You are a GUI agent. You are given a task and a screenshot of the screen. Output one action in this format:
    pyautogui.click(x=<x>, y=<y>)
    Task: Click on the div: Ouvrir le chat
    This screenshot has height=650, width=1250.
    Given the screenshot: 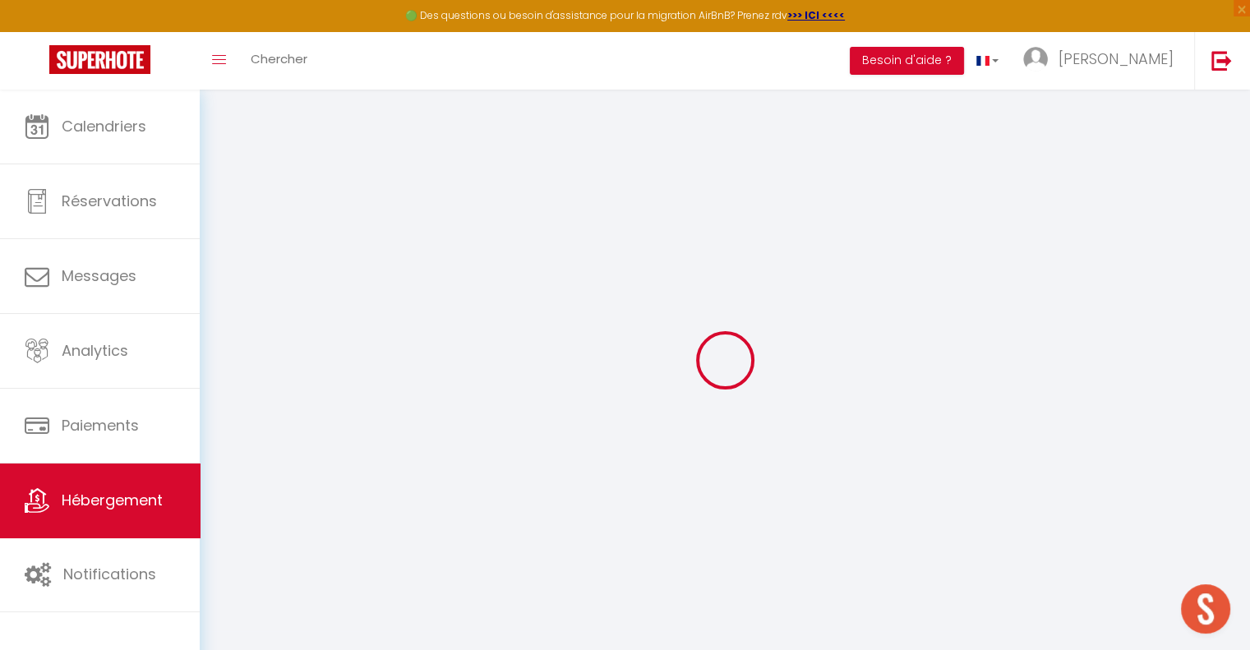 What is the action you would take?
    pyautogui.click(x=1205, y=609)
    